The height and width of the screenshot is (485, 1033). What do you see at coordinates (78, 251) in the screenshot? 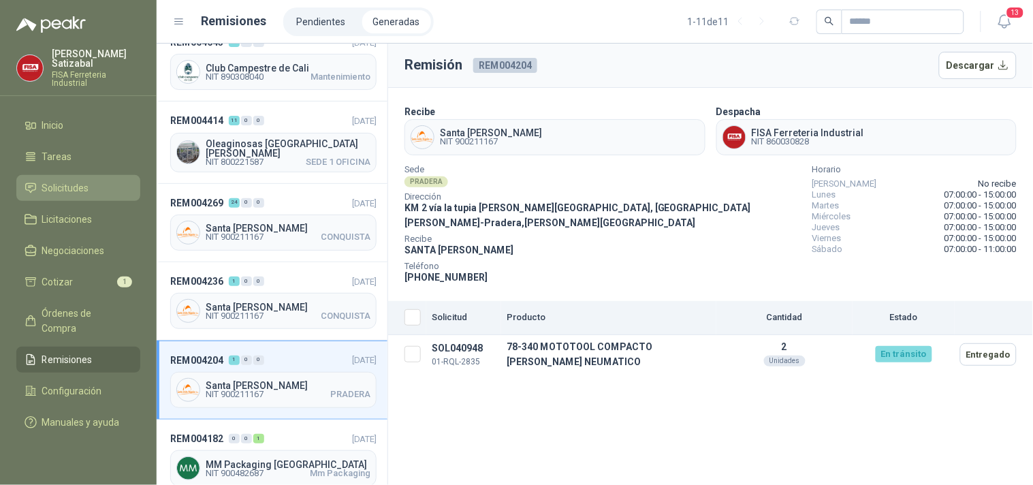
I see `a: Negociaciones` at bounding box center [78, 251].